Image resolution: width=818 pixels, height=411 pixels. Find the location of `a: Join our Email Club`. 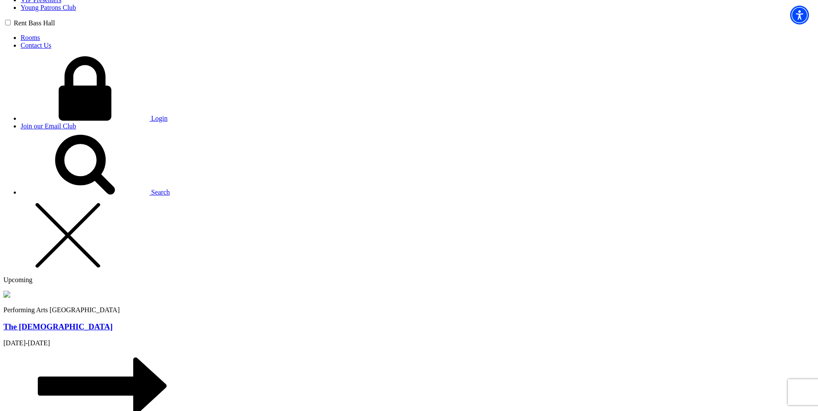

a: Join our Email Club is located at coordinates (48, 126).